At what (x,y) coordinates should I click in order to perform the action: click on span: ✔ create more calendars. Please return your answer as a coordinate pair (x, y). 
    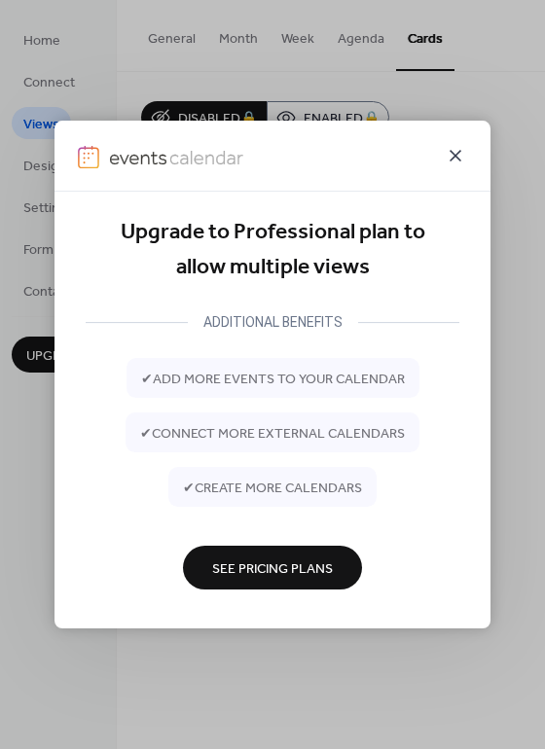
    Looking at the image, I should click on (272, 487).